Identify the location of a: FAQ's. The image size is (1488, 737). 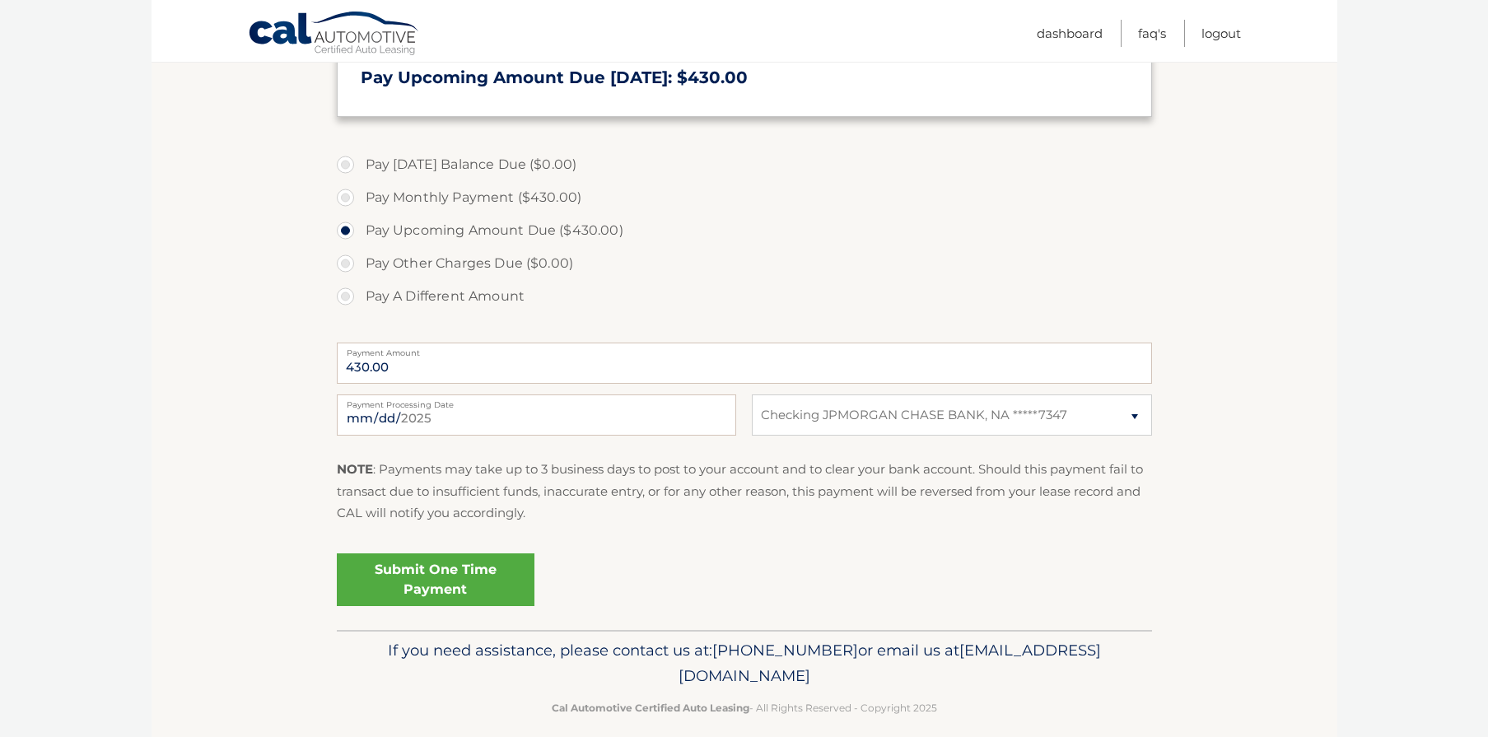
(1152, 33).